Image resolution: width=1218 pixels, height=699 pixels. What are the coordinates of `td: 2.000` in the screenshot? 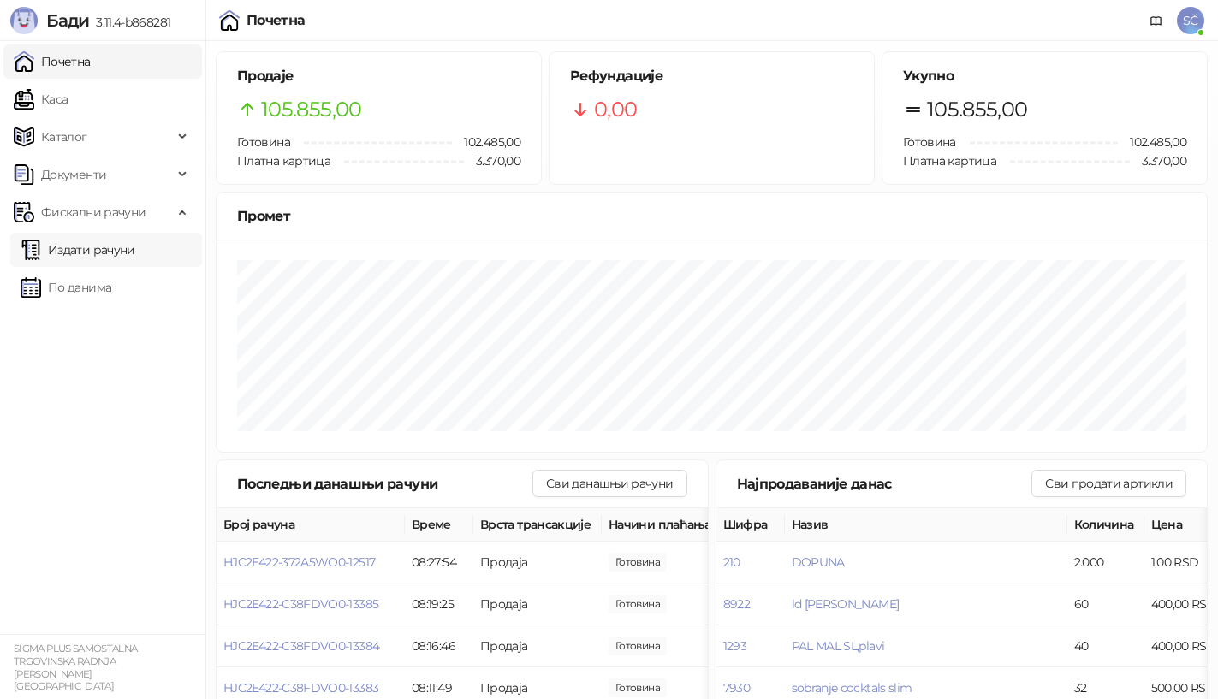 It's located at (1106, 562).